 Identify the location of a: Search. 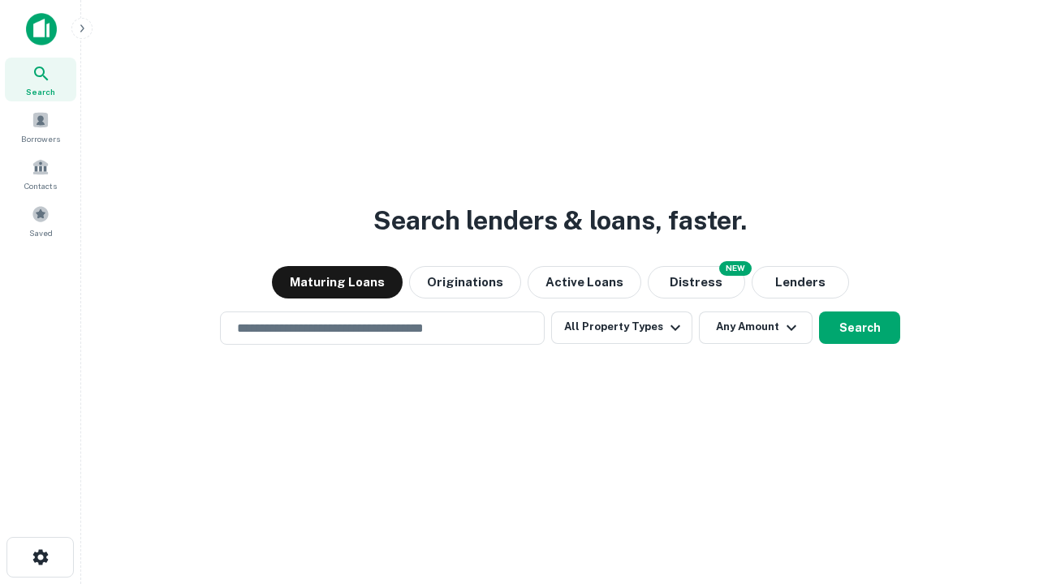
(41, 80).